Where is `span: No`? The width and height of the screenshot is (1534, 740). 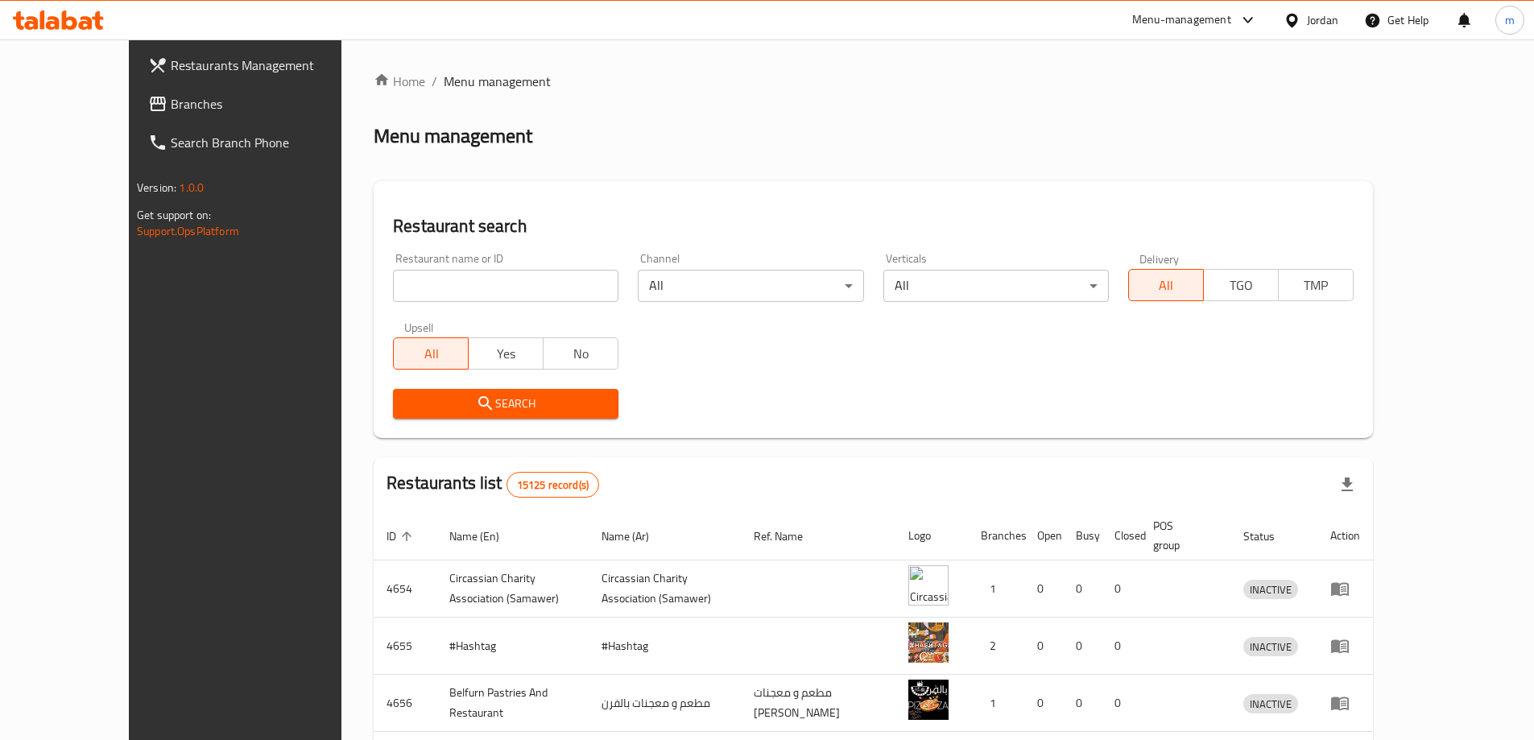
span: No is located at coordinates (581, 354).